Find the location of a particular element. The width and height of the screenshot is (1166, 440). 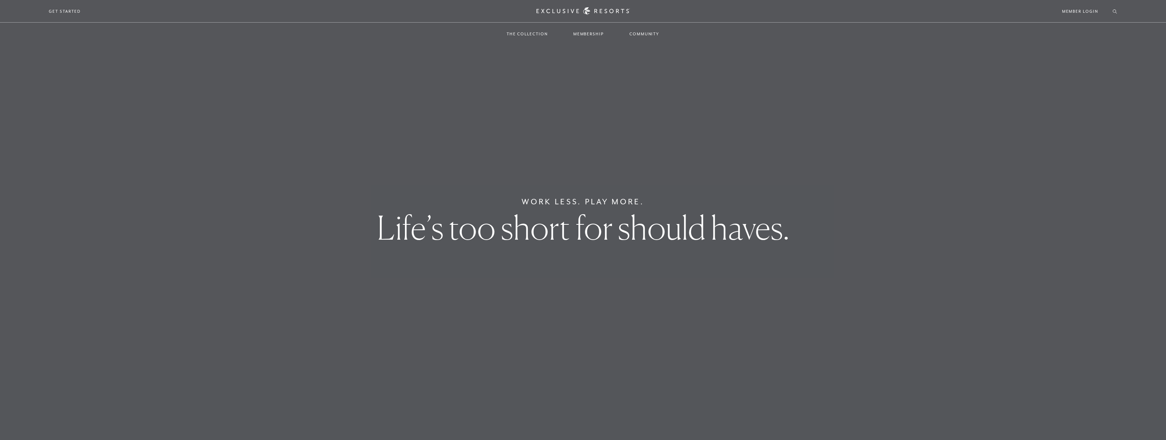

h1: Life’s too short for should haves. is located at coordinates (583, 228).